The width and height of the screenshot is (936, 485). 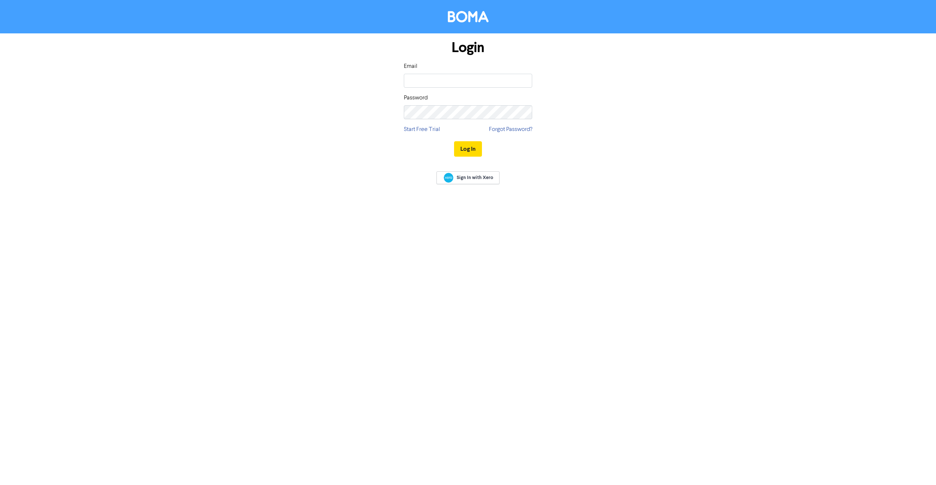 What do you see at coordinates (468, 48) in the screenshot?
I see `h1: Login` at bounding box center [468, 48].